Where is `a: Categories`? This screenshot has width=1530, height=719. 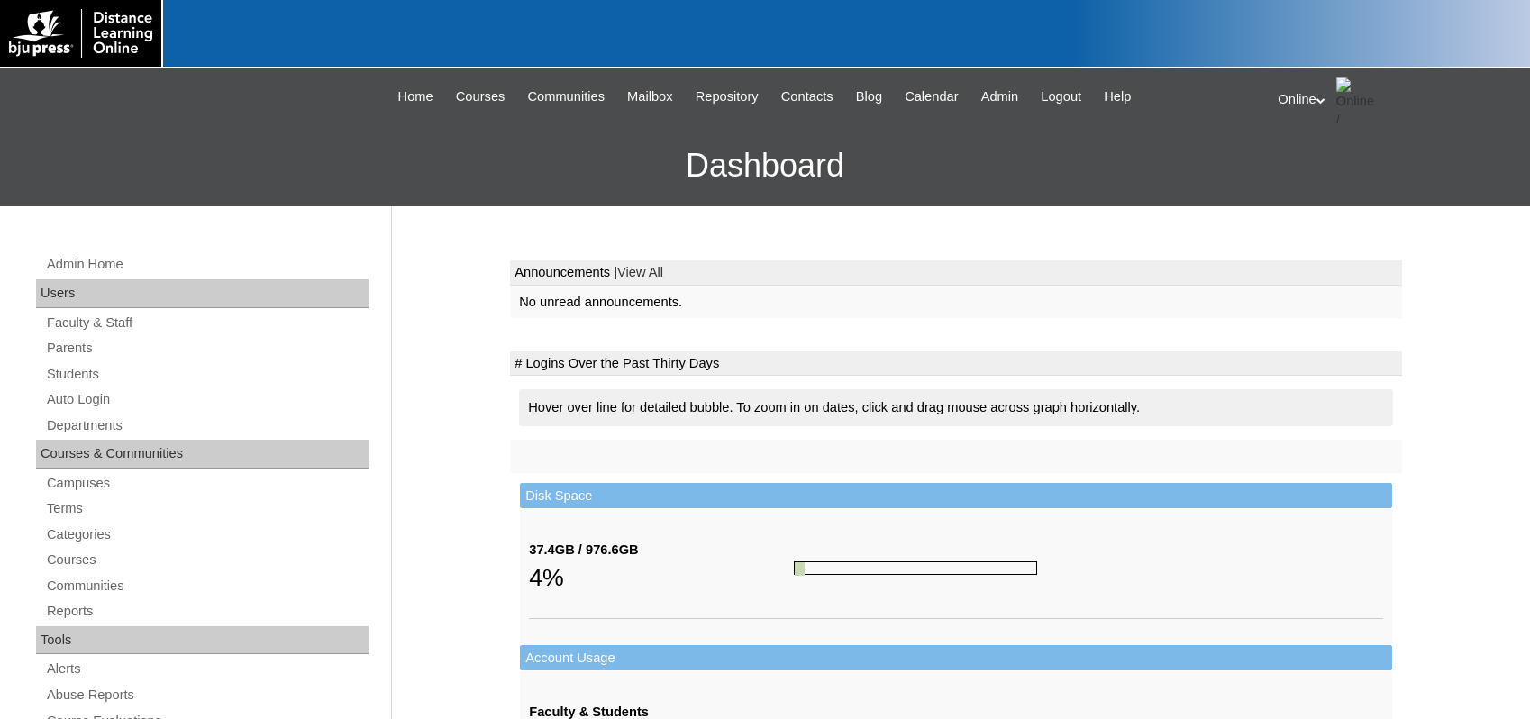
a: Categories is located at coordinates (206, 534).